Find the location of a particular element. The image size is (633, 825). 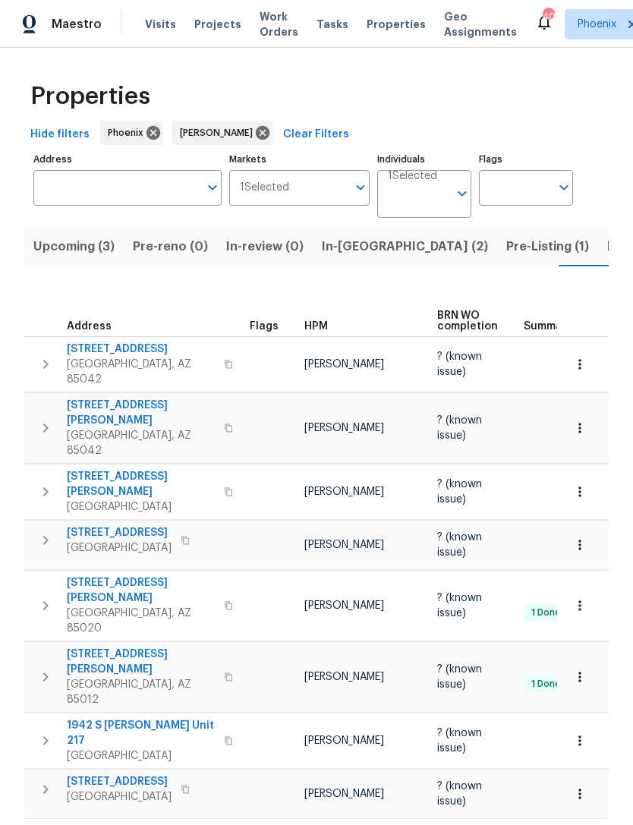

span: Tasks is located at coordinates (332, 24).